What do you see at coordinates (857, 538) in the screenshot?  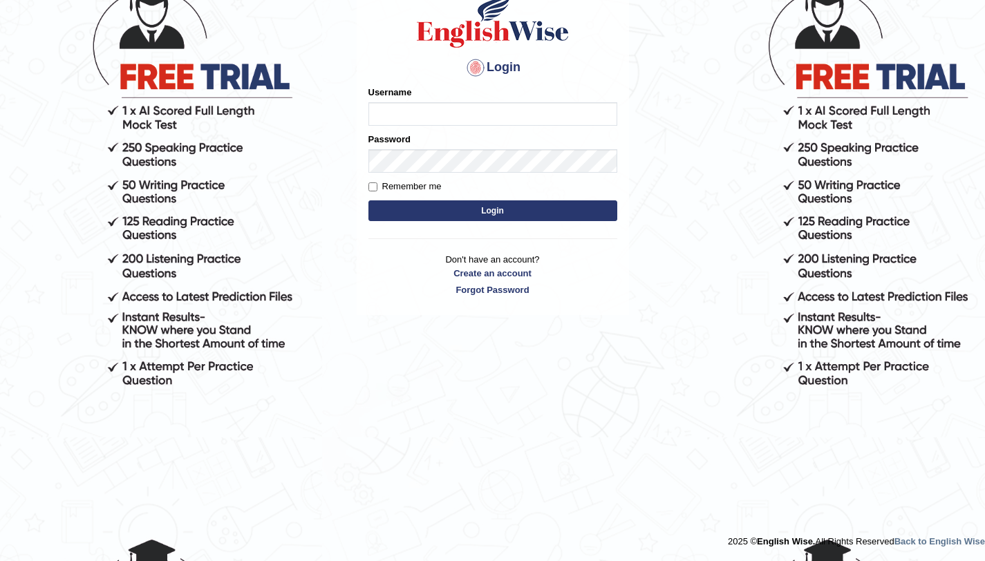 I see `div: 2025 © All Rights Reserved` at bounding box center [857, 538].